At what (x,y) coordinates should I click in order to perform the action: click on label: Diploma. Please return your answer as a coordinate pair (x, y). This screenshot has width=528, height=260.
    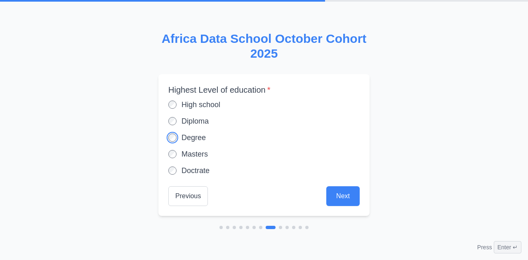
    Looking at the image, I should click on (195, 121).